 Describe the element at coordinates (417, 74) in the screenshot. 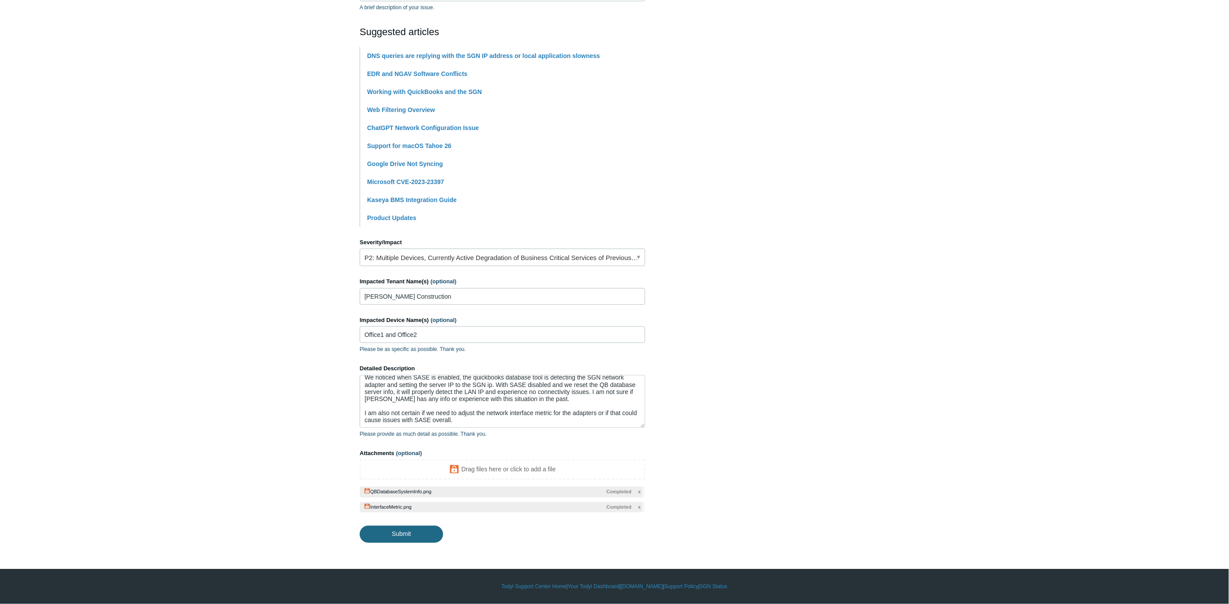

I see `a: EDR and NGAV Software Conflicts` at that location.